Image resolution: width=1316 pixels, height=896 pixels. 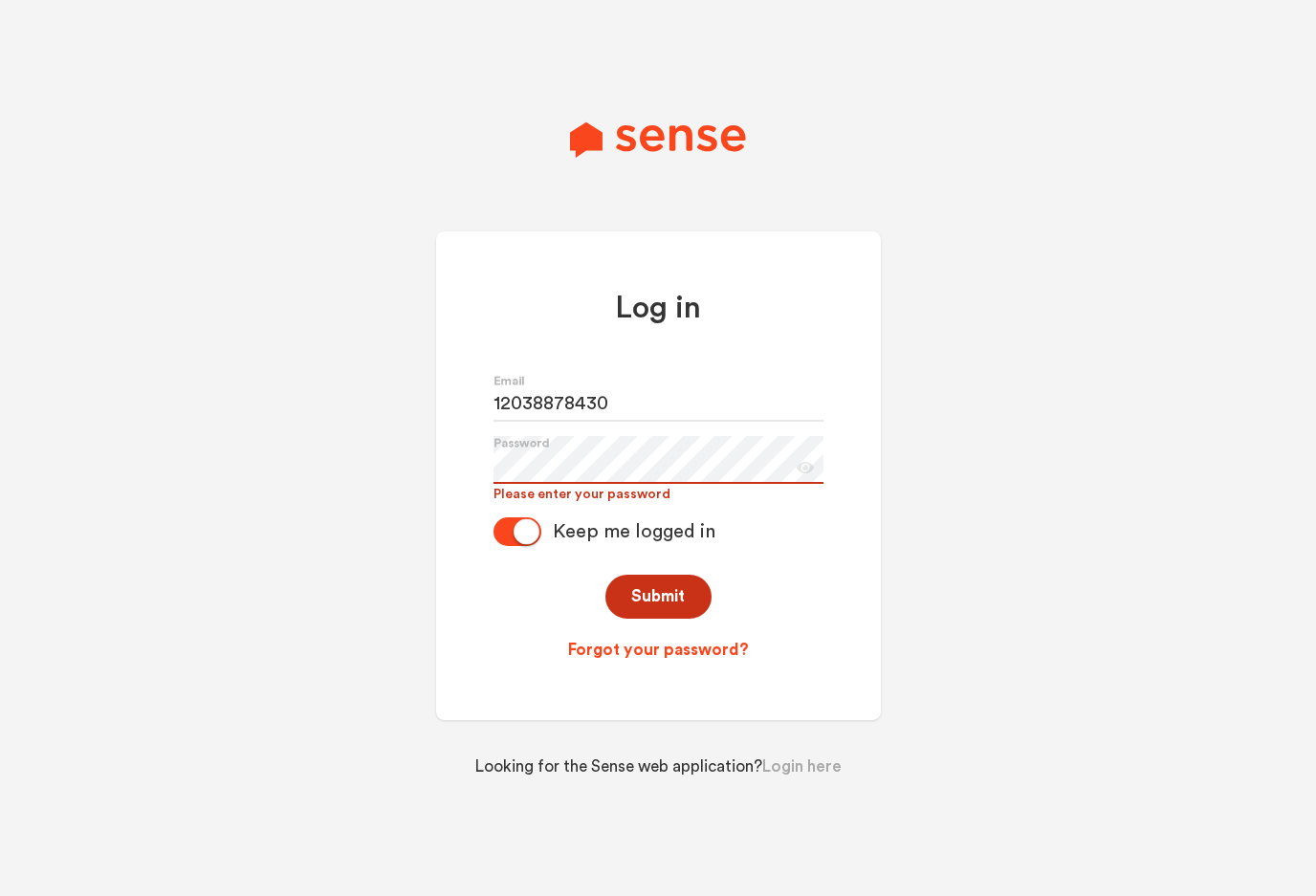 What do you see at coordinates (658, 140) in the screenshot?
I see `img: Sense Logo` at bounding box center [658, 140].